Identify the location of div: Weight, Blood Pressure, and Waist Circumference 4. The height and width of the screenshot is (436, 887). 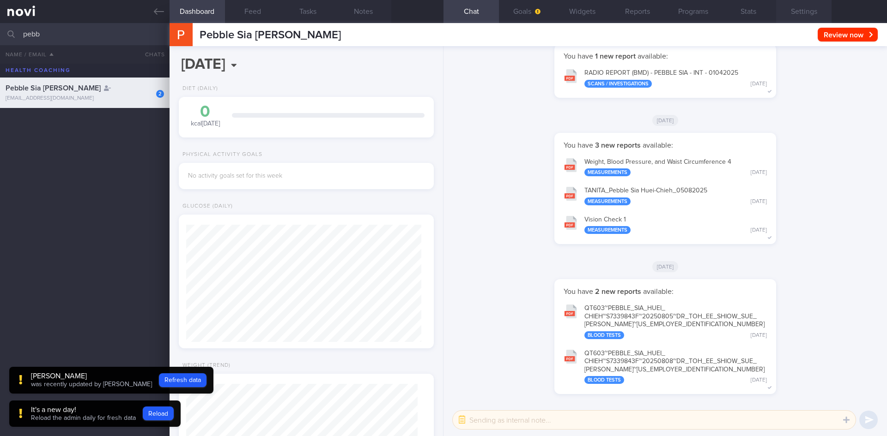
(675, 168).